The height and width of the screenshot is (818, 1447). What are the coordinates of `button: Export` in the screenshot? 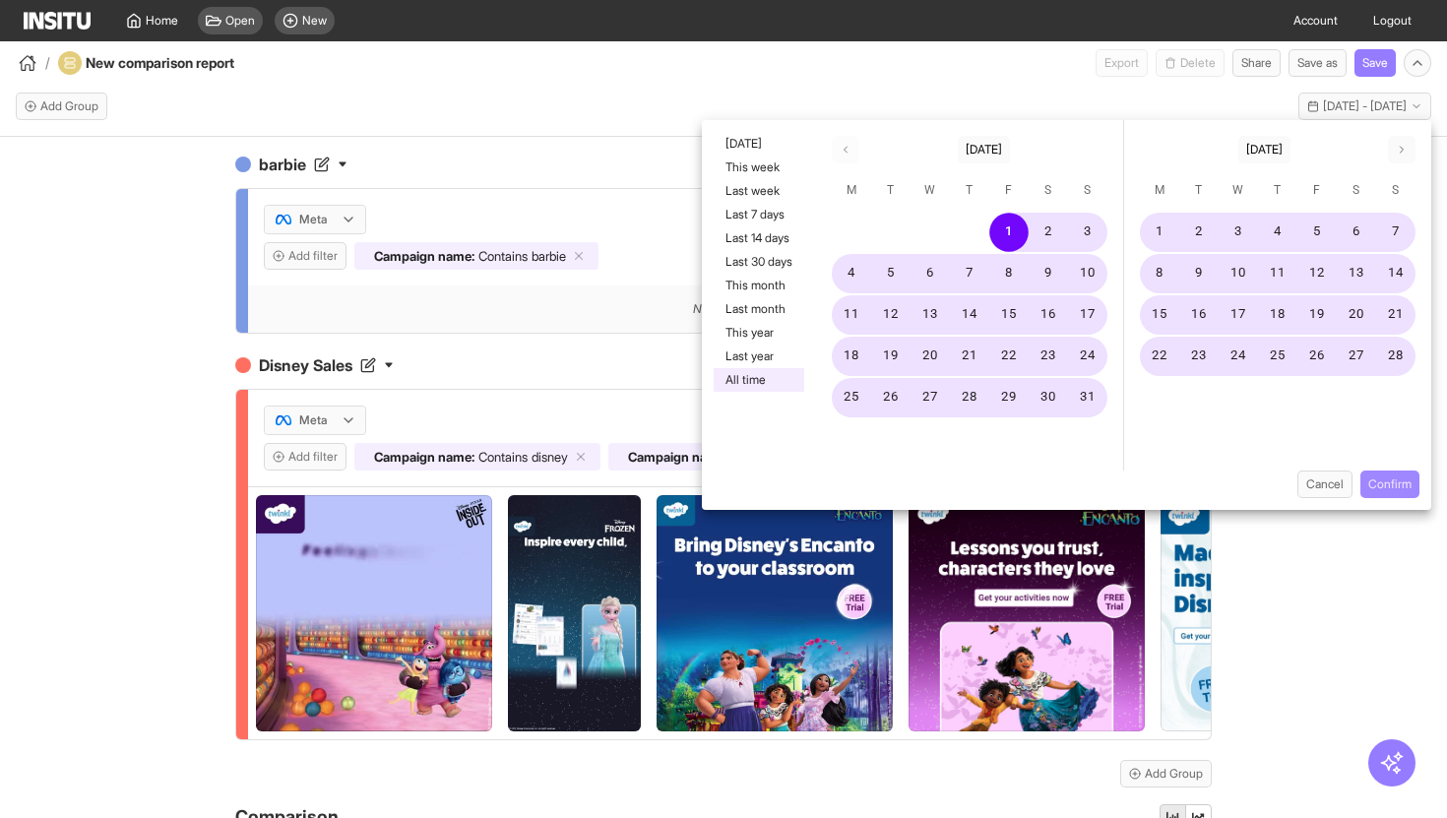 It's located at (1121, 63).